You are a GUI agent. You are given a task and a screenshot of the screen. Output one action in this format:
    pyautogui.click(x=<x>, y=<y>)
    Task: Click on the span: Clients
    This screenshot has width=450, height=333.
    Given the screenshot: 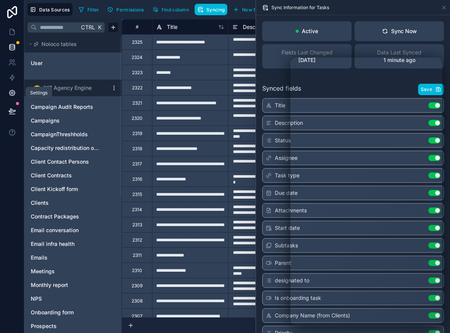 What is the action you would take?
    pyautogui.click(x=40, y=203)
    